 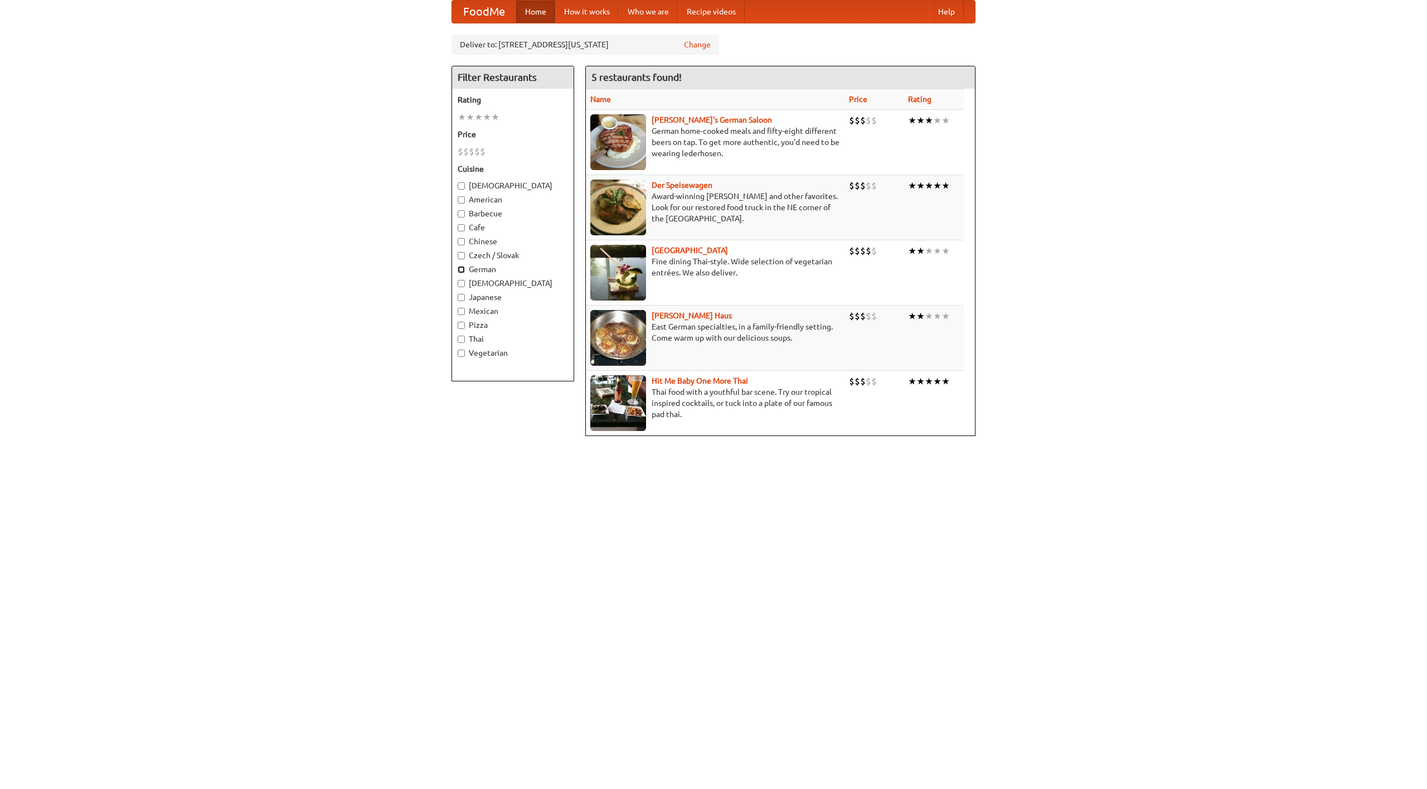 What do you see at coordinates (513, 134) in the screenshot?
I see `h5: Price` at bounding box center [513, 134].